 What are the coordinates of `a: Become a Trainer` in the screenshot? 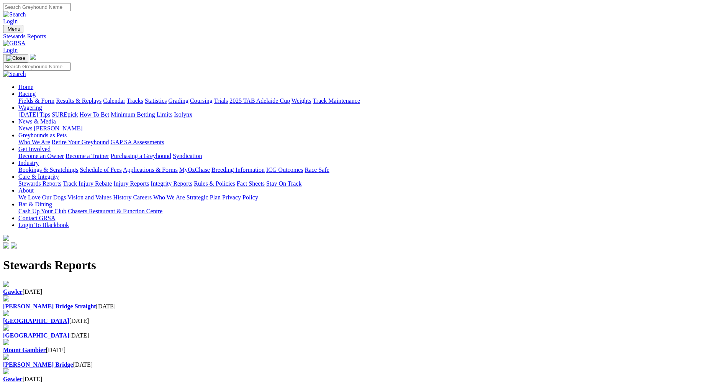 It's located at (87, 156).